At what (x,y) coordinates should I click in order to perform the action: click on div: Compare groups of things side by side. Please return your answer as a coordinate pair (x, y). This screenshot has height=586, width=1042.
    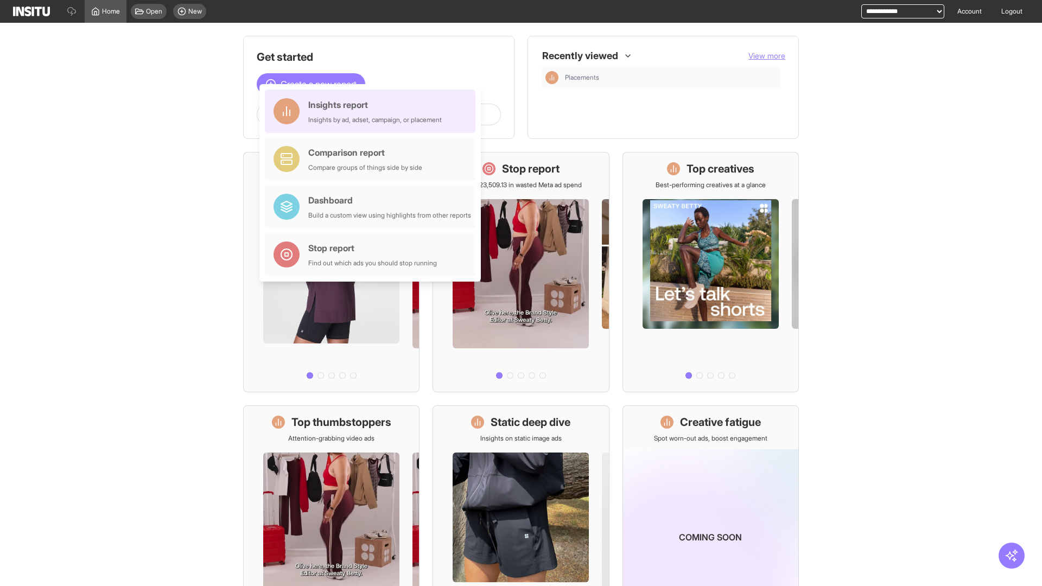
    Looking at the image, I should click on (365, 168).